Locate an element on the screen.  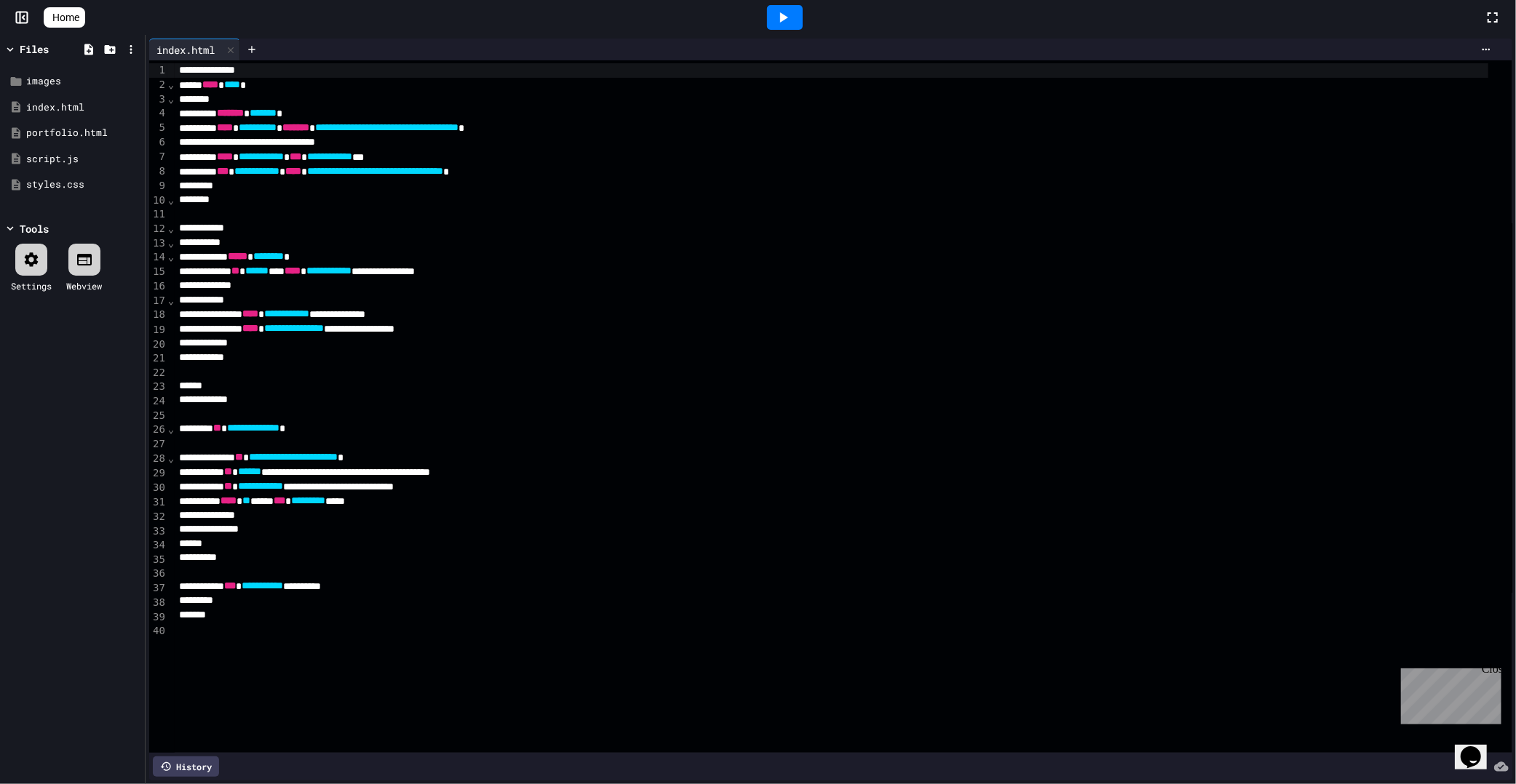
div: 14 is located at coordinates (157, 257).